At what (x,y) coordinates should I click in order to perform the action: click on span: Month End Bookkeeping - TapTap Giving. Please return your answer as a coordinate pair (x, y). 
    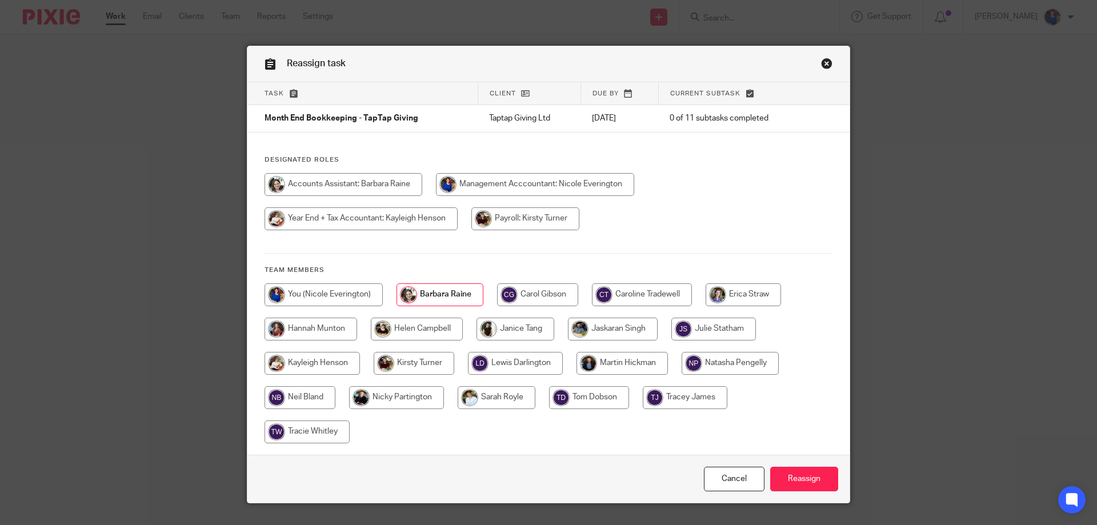
    Looking at the image, I should click on (341, 119).